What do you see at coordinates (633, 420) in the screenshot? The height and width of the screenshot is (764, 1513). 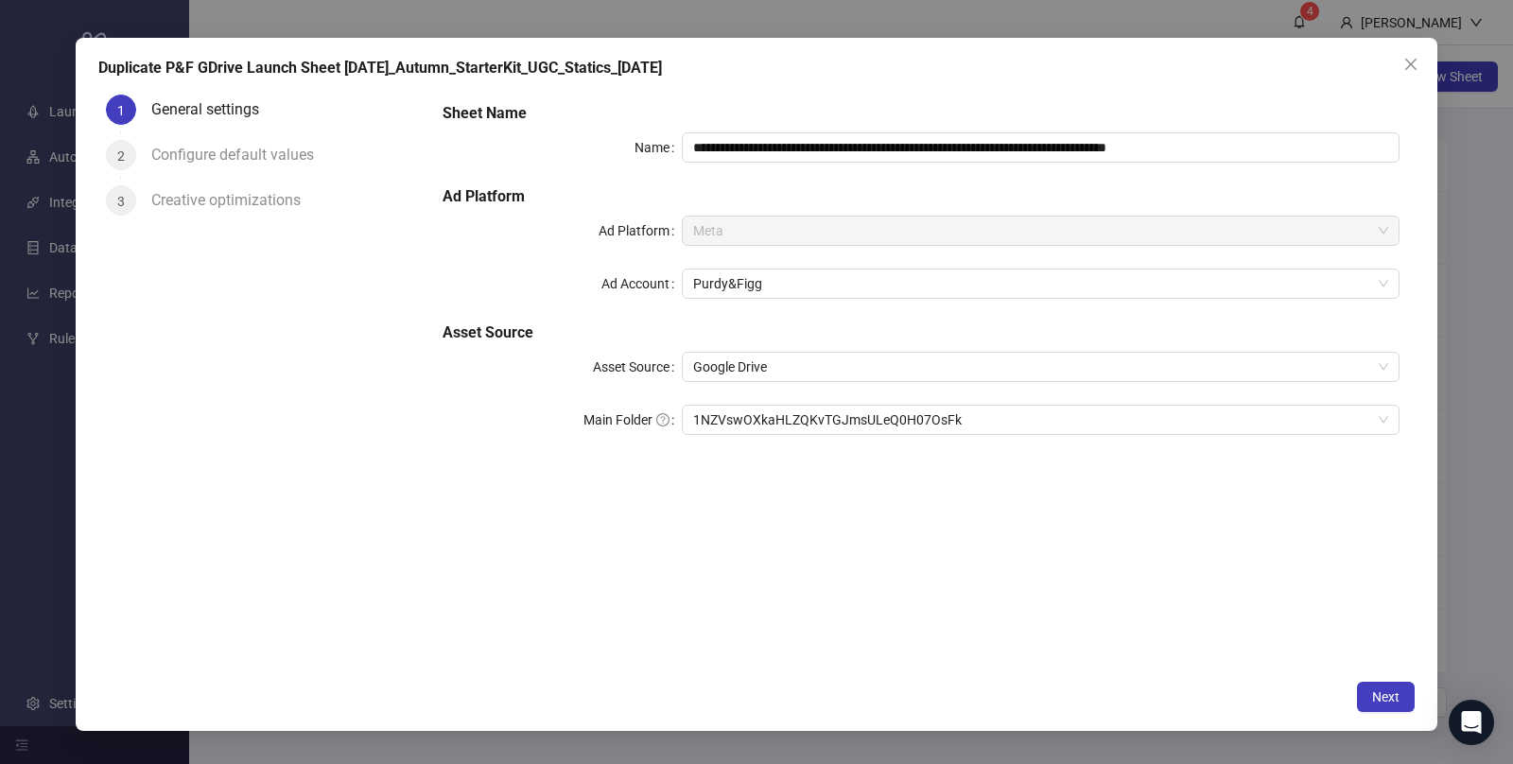 I see `label: Main Folder` at bounding box center [633, 420].